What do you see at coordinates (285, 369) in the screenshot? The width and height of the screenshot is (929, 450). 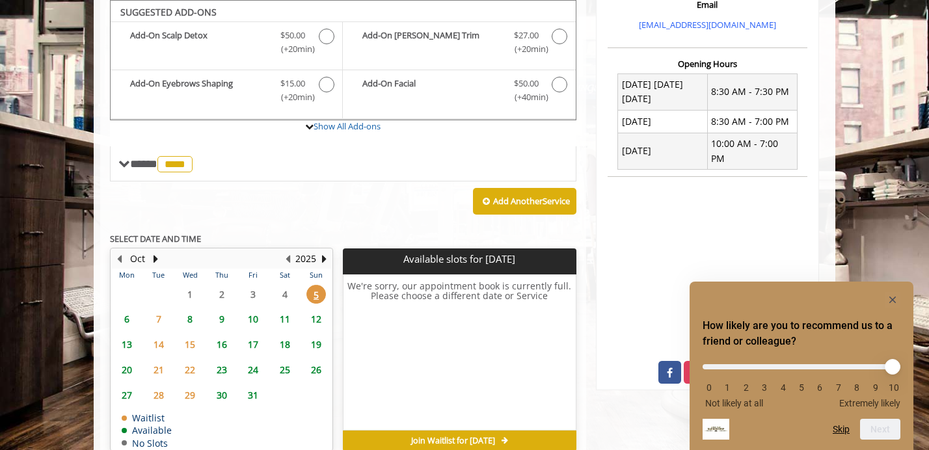 I see `span: 25` at bounding box center [285, 369].